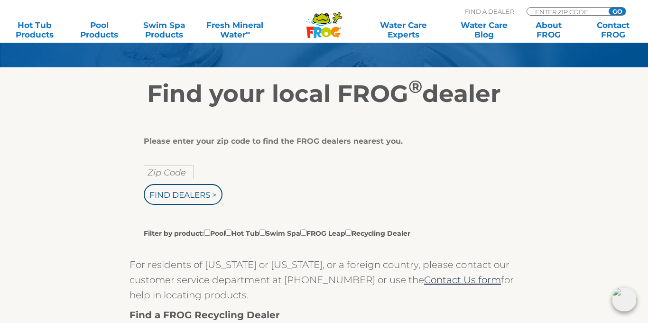  I want to click on input: Find Dealers >, so click(183, 195).